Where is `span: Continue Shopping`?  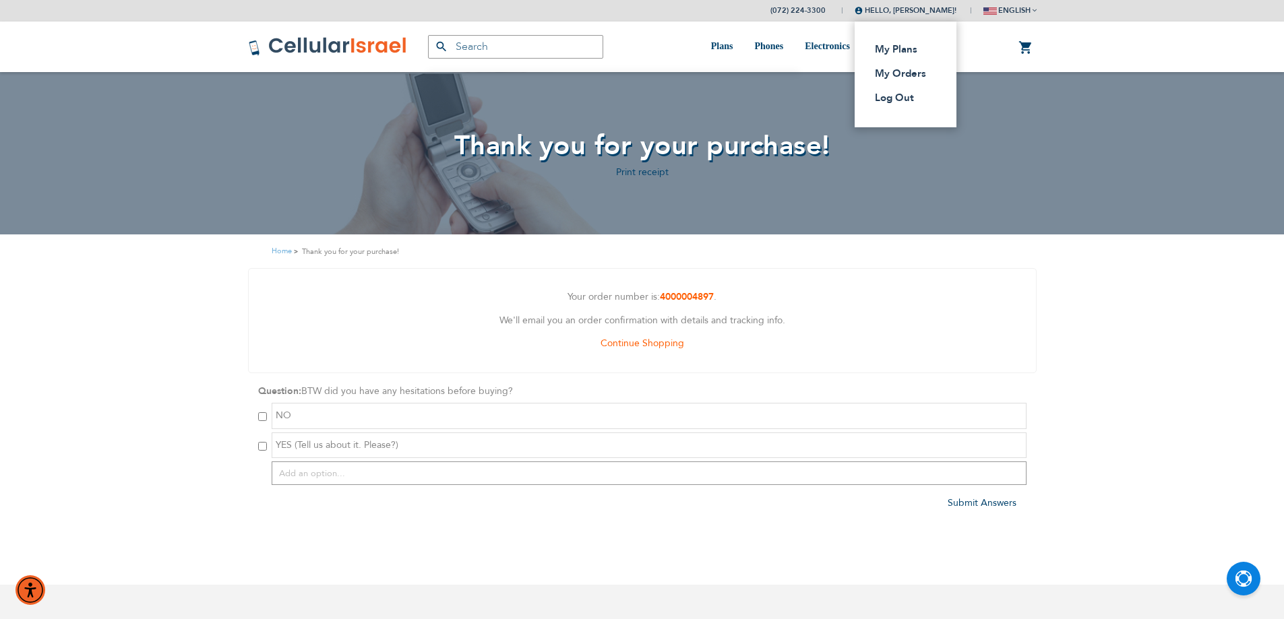
span: Continue Shopping is located at coordinates (642, 343).